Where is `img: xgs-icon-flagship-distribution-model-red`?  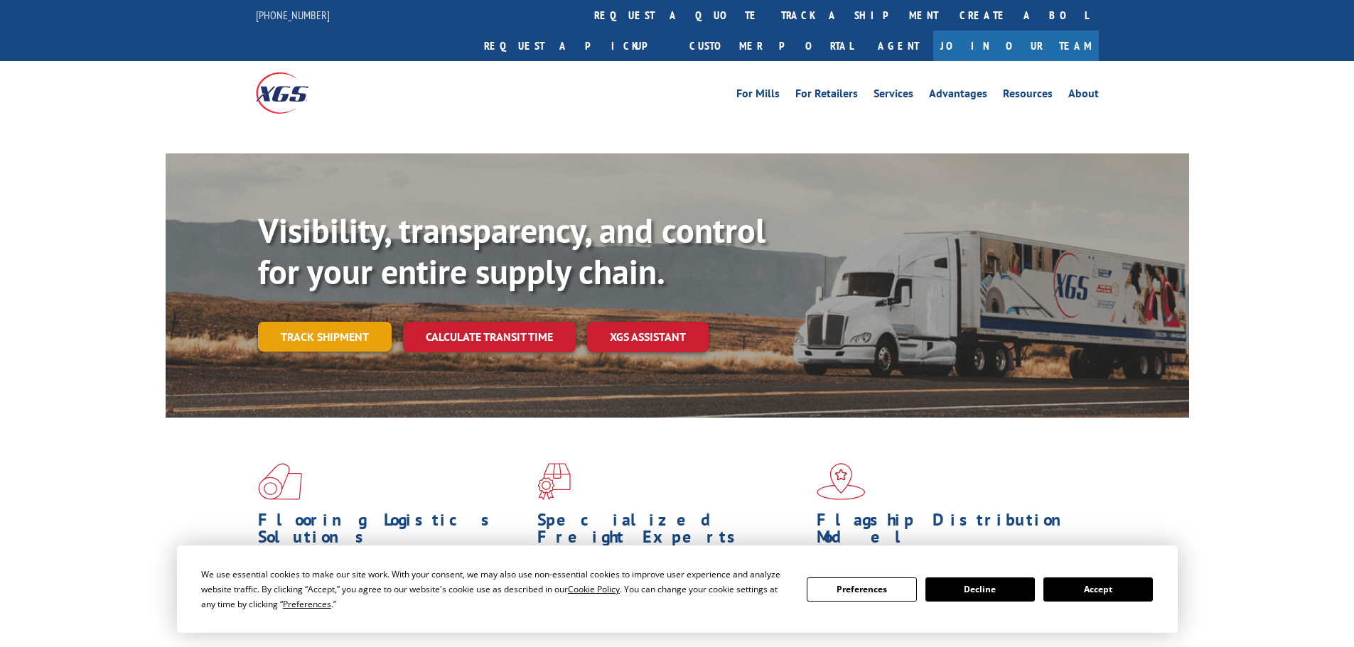
img: xgs-icon-flagship-distribution-model-red is located at coordinates (841, 482).